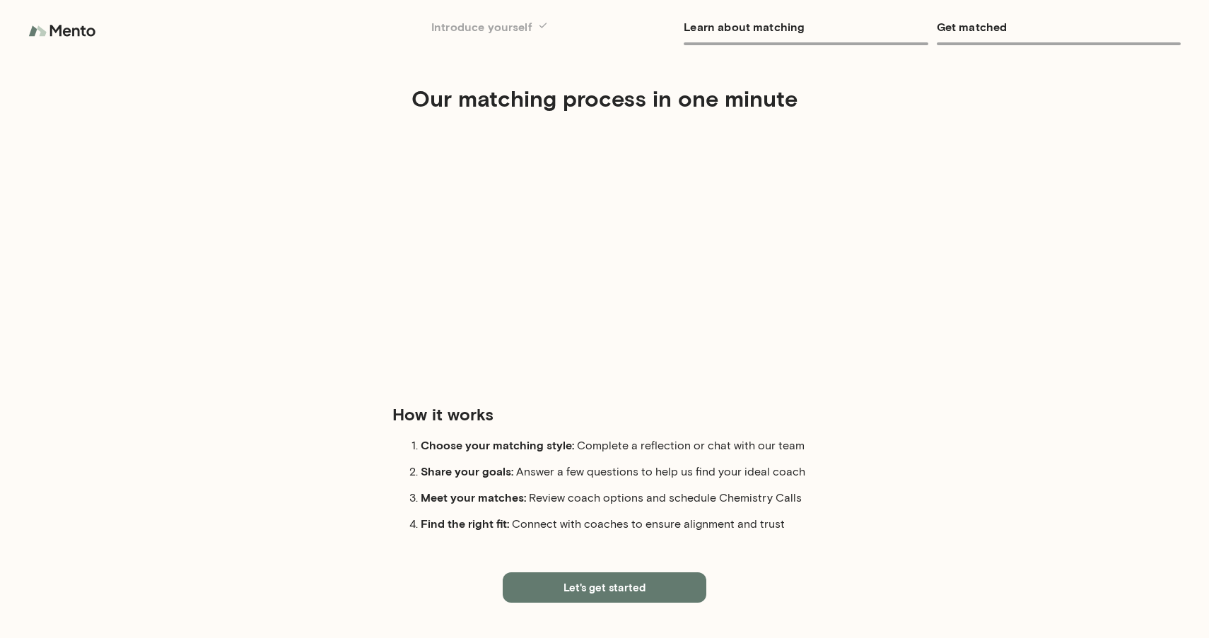 The image size is (1209, 638). What do you see at coordinates (619, 472) in the screenshot?
I see `div: Answer a few questions to help us find your ideal coach` at bounding box center [619, 472].